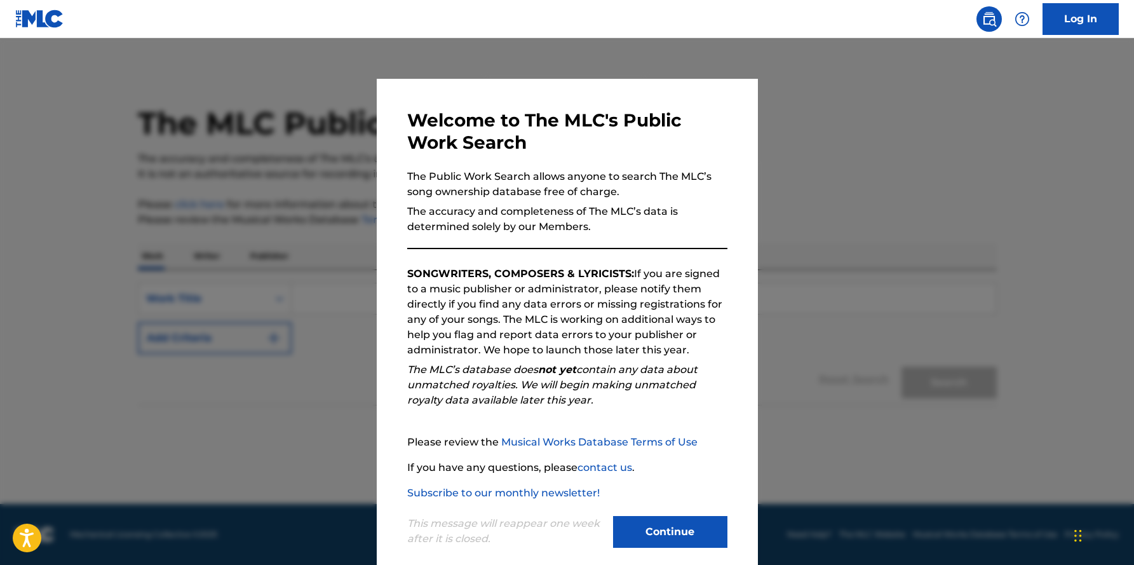  What do you see at coordinates (557, 369) in the screenshot?
I see `strong: not yet` at bounding box center [557, 369].